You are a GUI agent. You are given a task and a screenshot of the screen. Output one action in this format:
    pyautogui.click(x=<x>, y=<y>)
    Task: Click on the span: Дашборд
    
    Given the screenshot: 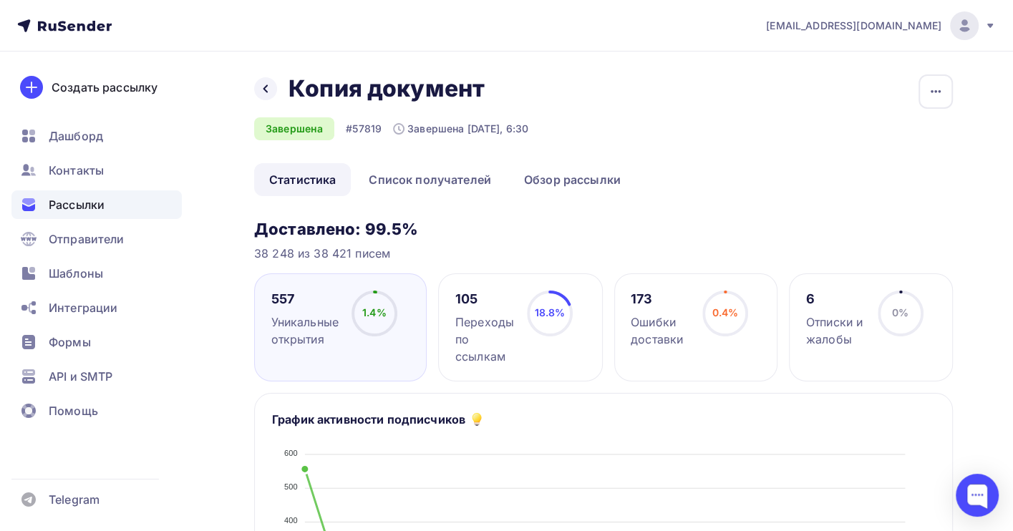 What is the action you would take?
    pyautogui.click(x=76, y=136)
    